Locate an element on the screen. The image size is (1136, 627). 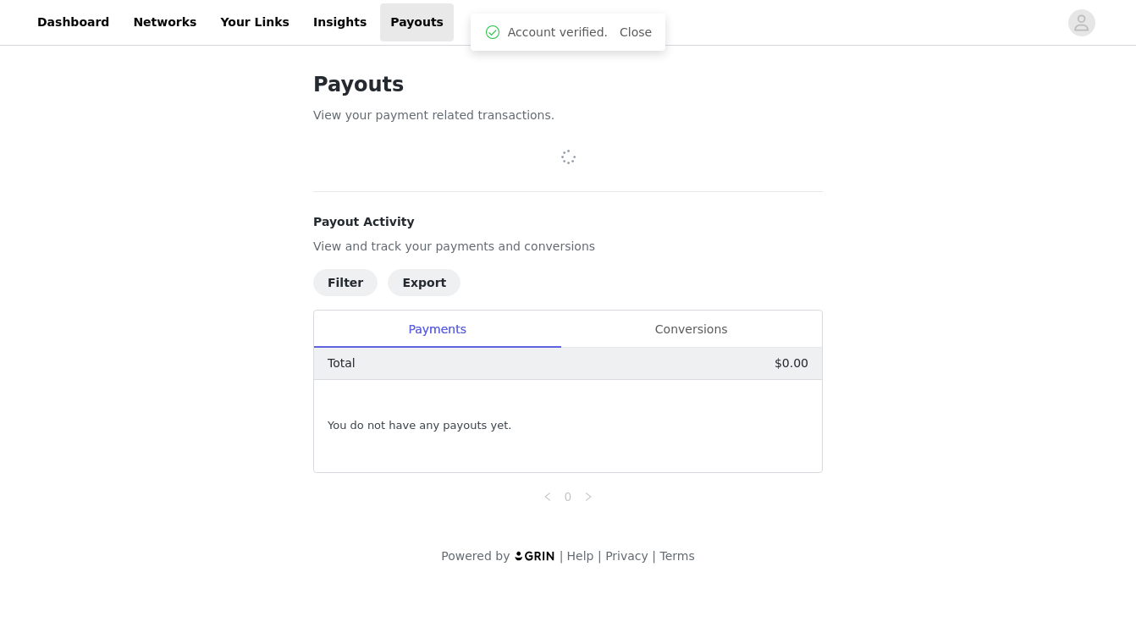
a: Help is located at coordinates (581, 556).